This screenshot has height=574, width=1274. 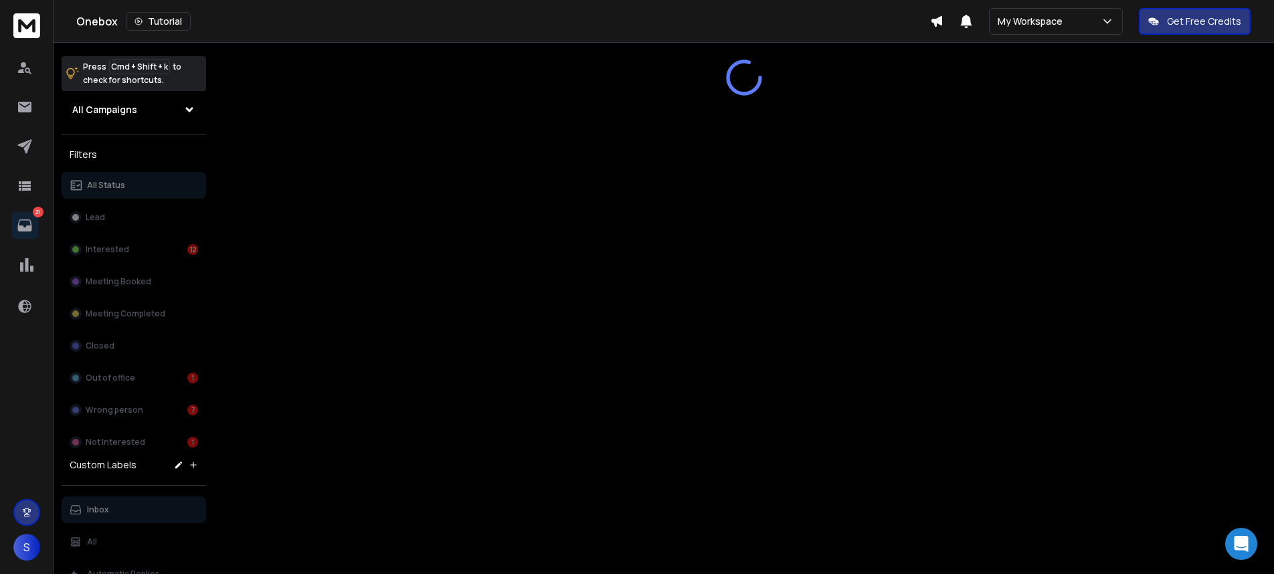 I want to click on h1: All Campaigns, so click(x=104, y=110).